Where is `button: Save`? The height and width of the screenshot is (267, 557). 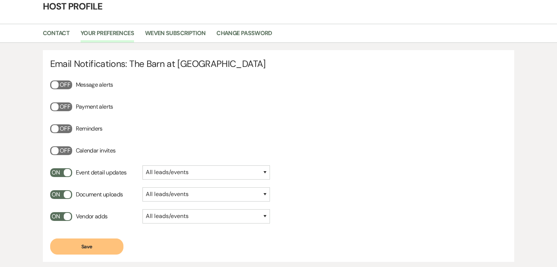 button: Save is located at coordinates (87, 247).